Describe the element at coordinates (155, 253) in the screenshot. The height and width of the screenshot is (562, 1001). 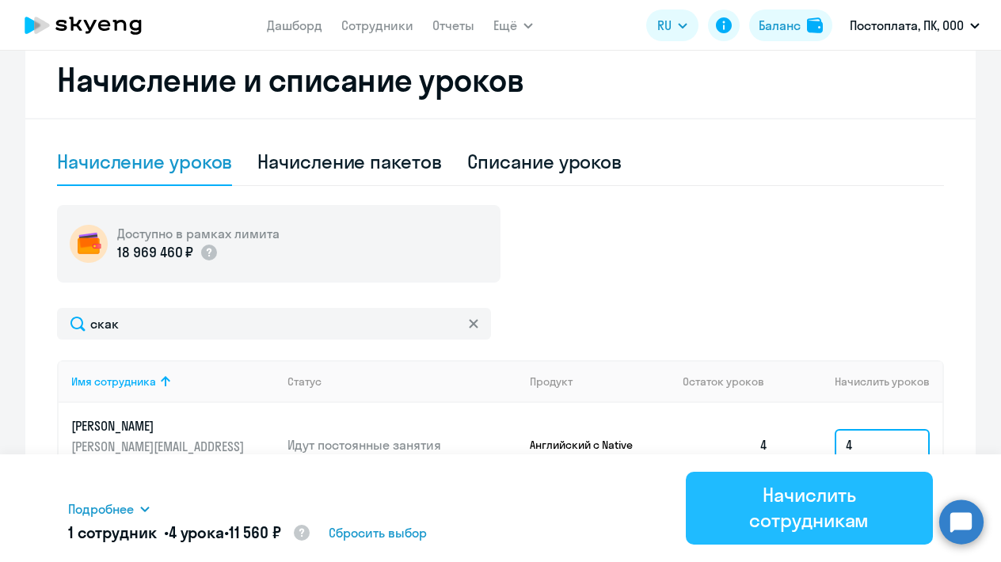
I see `p: 18 969 460 ₽` at that location.